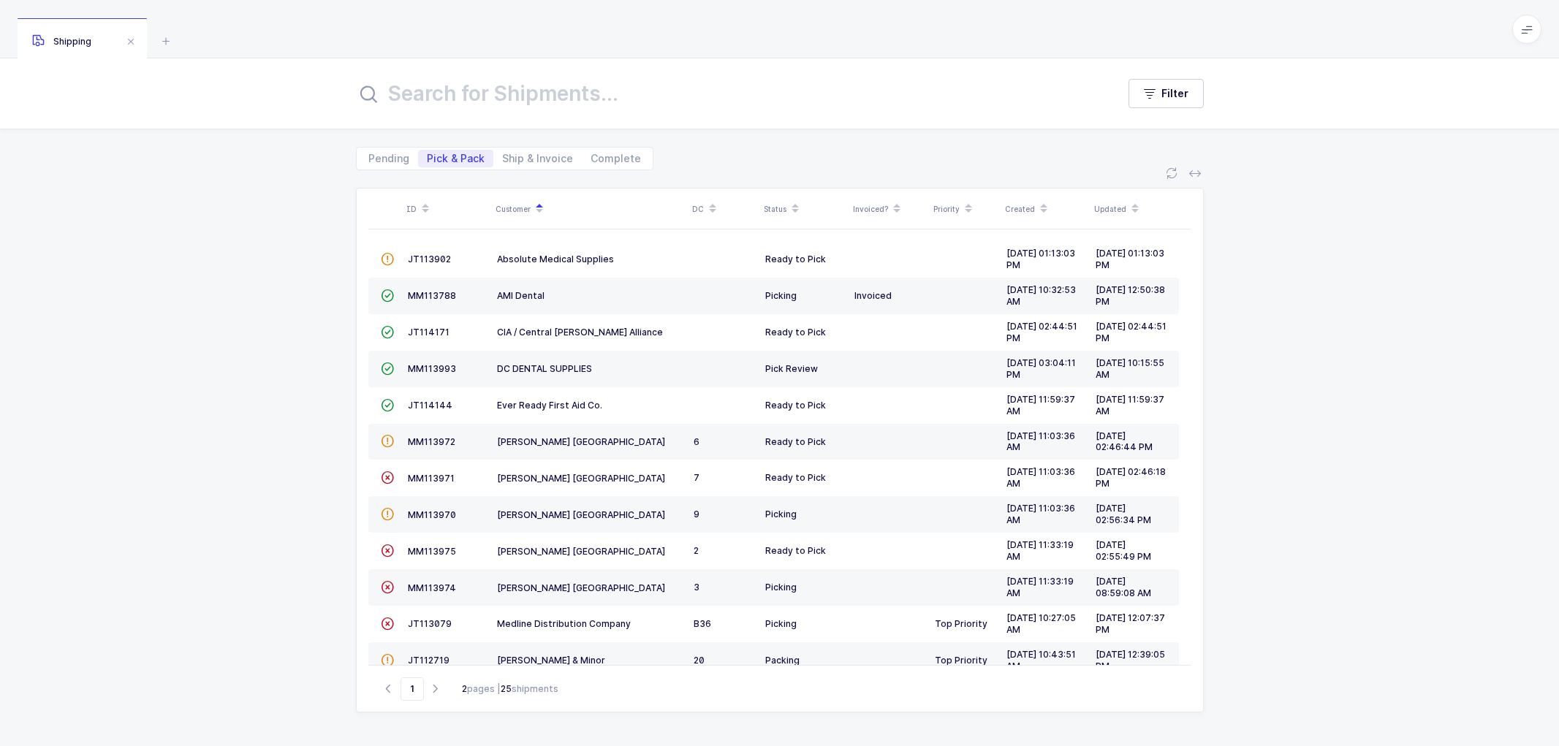 The height and width of the screenshot is (746, 1559). I want to click on span: Pick & Pack, so click(455, 159).